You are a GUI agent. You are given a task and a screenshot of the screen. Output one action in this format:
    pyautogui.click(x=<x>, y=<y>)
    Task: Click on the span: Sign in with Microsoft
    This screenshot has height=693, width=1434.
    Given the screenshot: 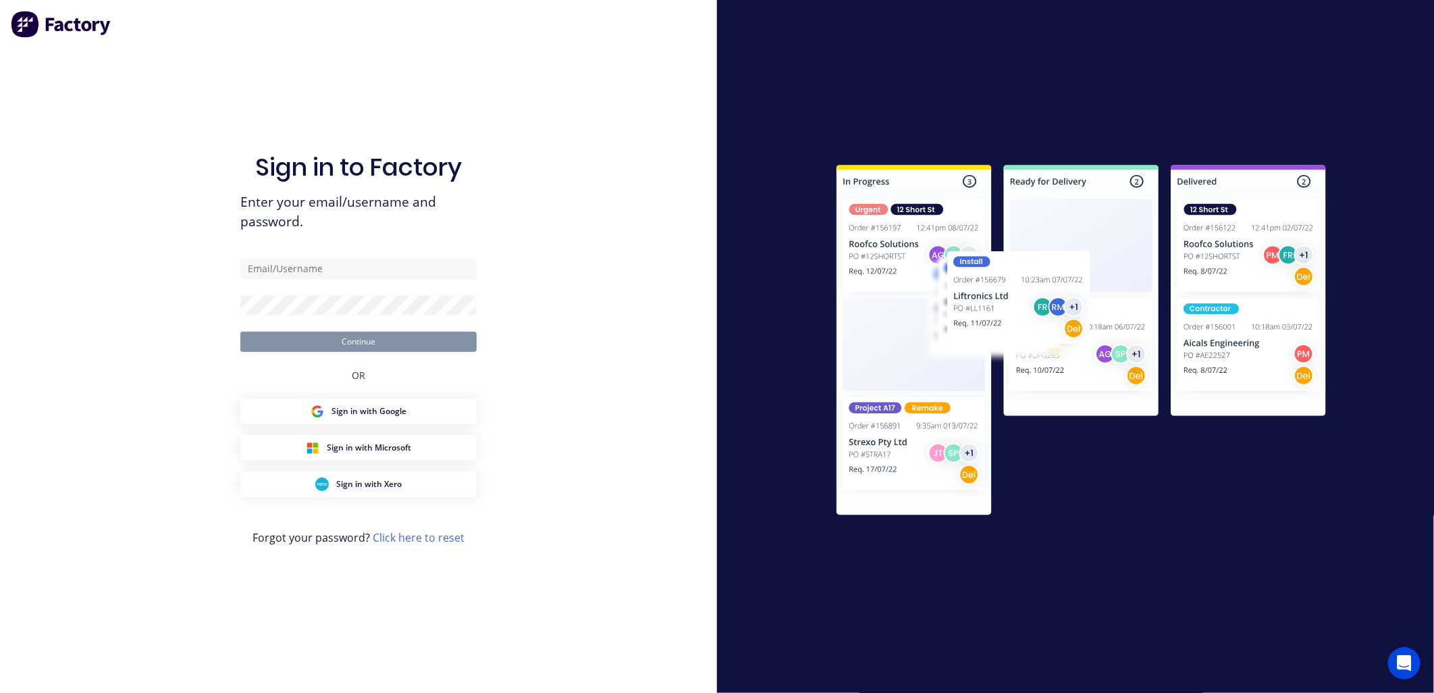 What is the action you would take?
    pyautogui.click(x=369, y=448)
    